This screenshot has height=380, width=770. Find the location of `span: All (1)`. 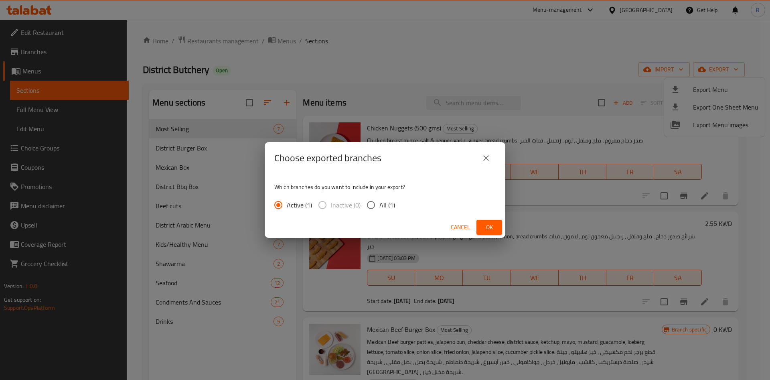

span: All (1) is located at coordinates (387, 205).